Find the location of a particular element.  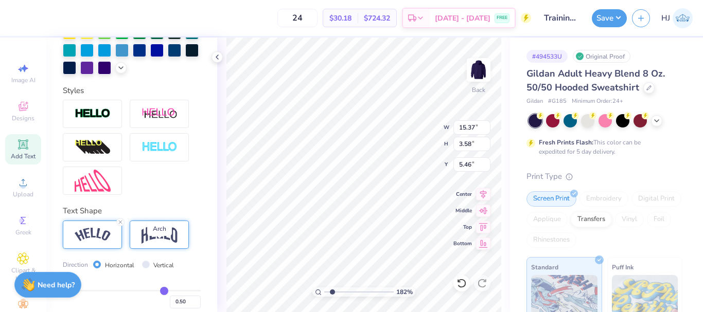

span: $30.18 is located at coordinates (340, 18).